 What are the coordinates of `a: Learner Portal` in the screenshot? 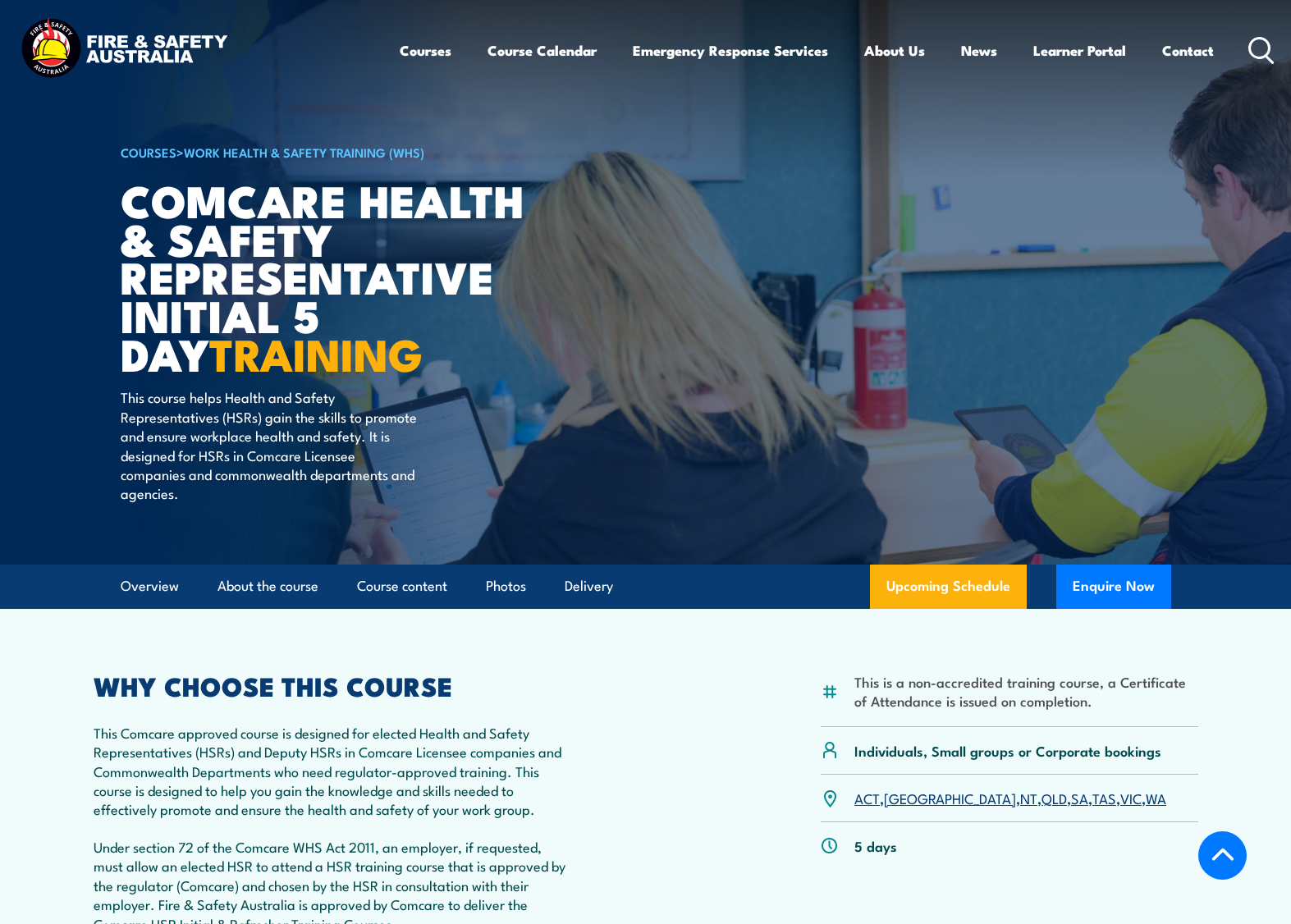 It's located at (1079, 50).